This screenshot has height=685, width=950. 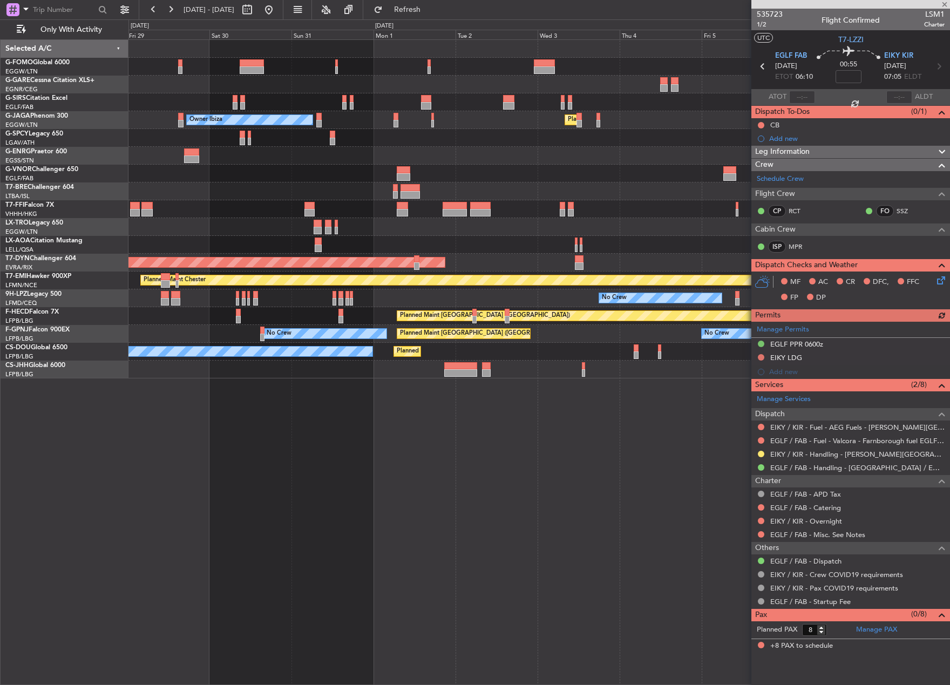 What do you see at coordinates (17, 134) in the screenshot?
I see `span: G-SPCY` at bounding box center [17, 134].